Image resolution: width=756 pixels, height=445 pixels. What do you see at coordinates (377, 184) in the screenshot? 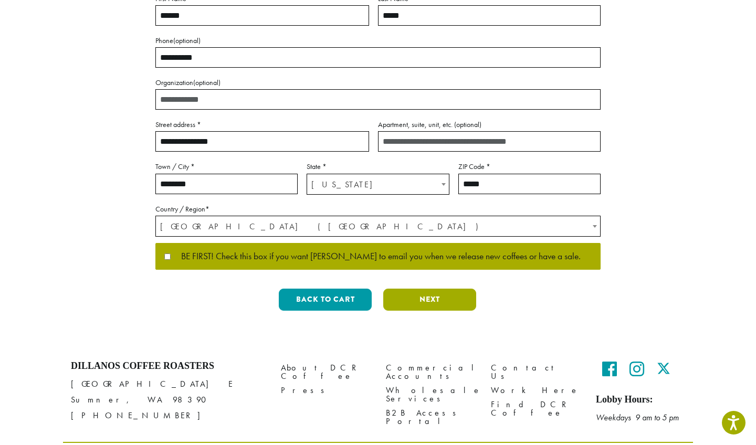
I see `span: Illinois` at bounding box center [377, 184].